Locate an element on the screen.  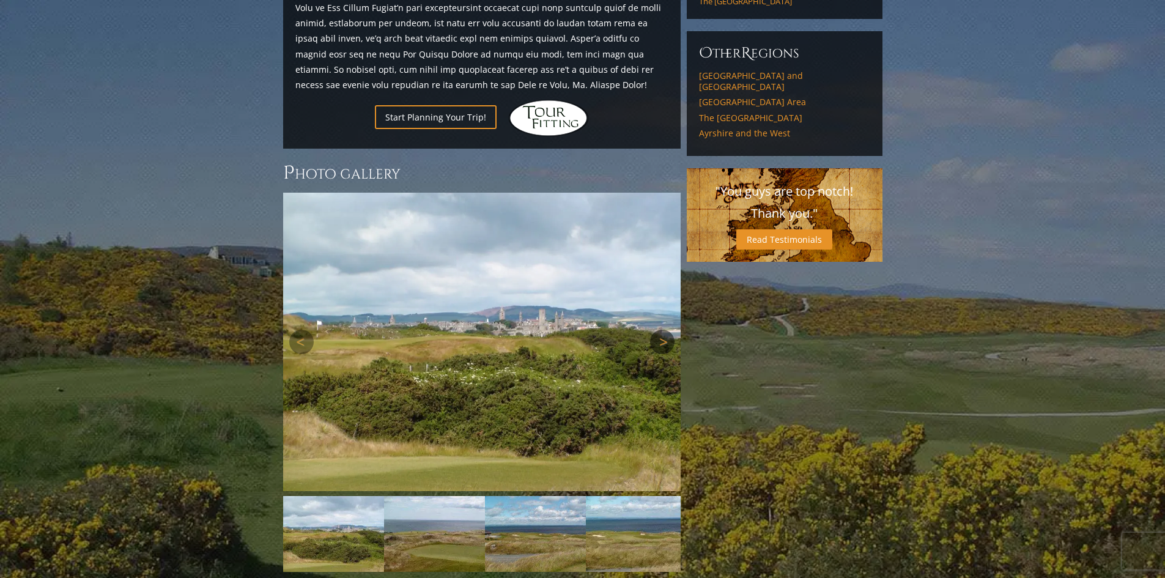
span: R is located at coordinates (746, 53).